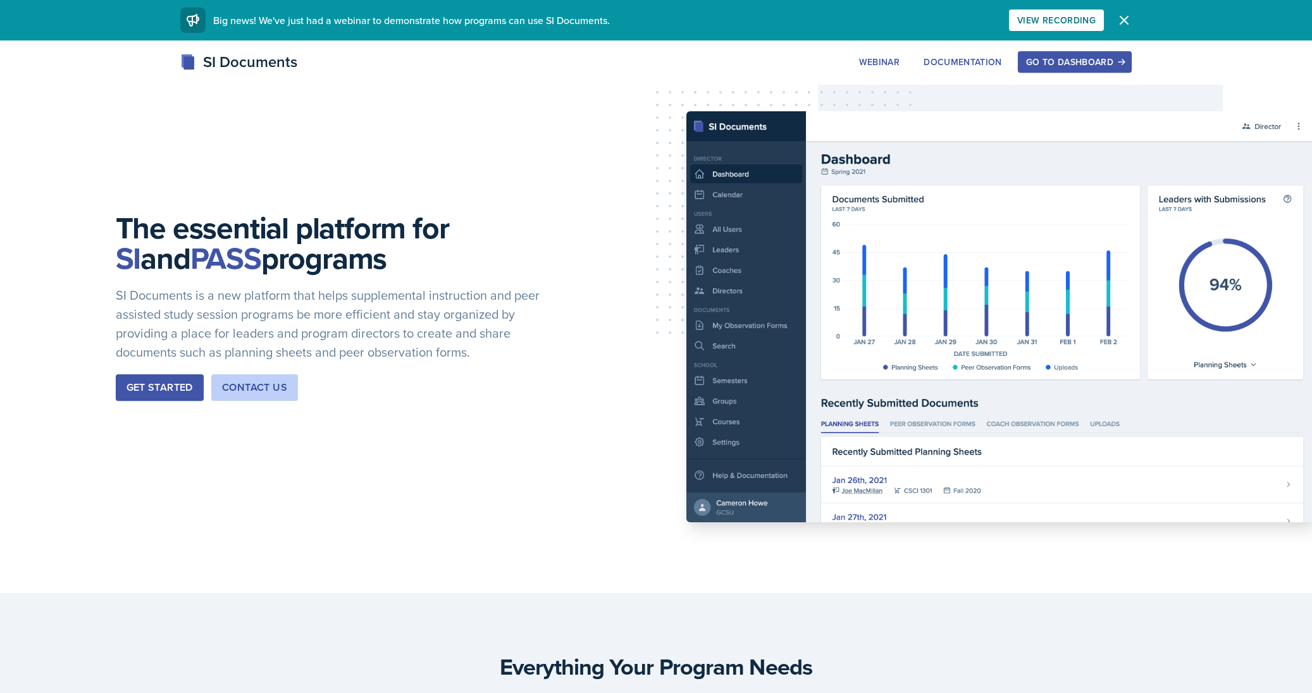 The width and height of the screenshot is (1312, 693). Describe the element at coordinates (159, 388) in the screenshot. I see `button: Get Started` at that location.